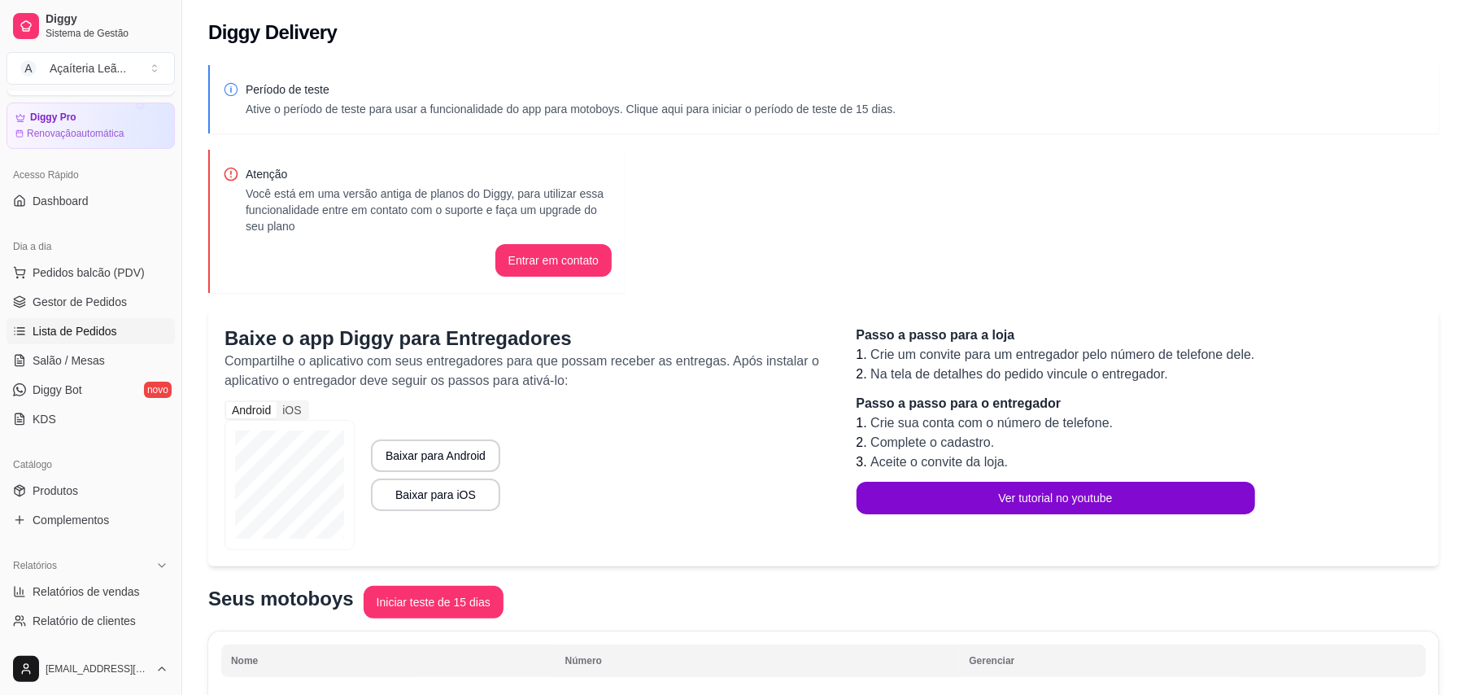 This screenshot has width=1465, height=695. I want to click on p: Passo a passo para o entregador, so click(1056, 403).